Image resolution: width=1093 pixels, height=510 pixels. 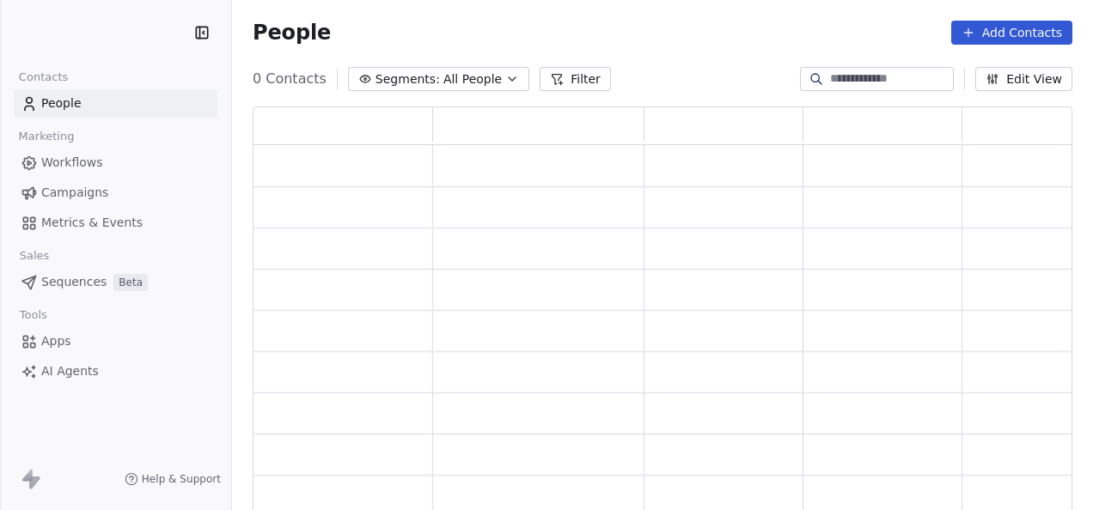 I want to click on span: Help & Support, so click(x=181, y=480).